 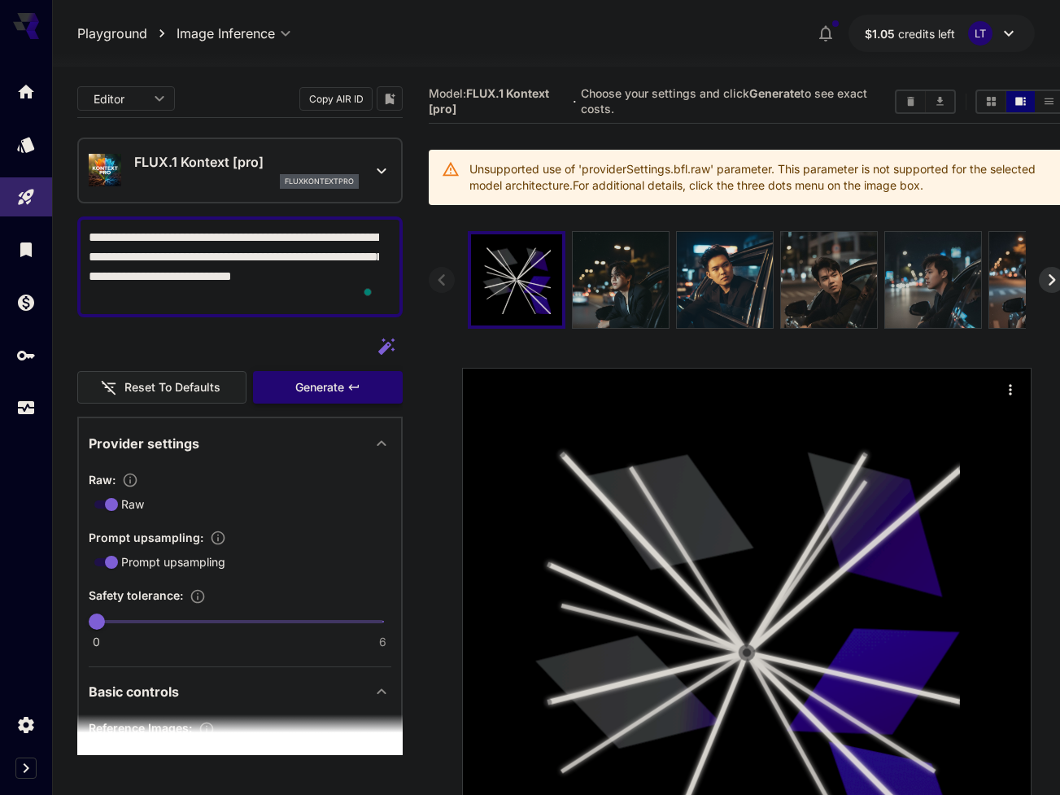 What do you see at coordinates (336, 98) in the screenshot?
I see `button: Copy AIR ID` at bounding box center [336, 98].